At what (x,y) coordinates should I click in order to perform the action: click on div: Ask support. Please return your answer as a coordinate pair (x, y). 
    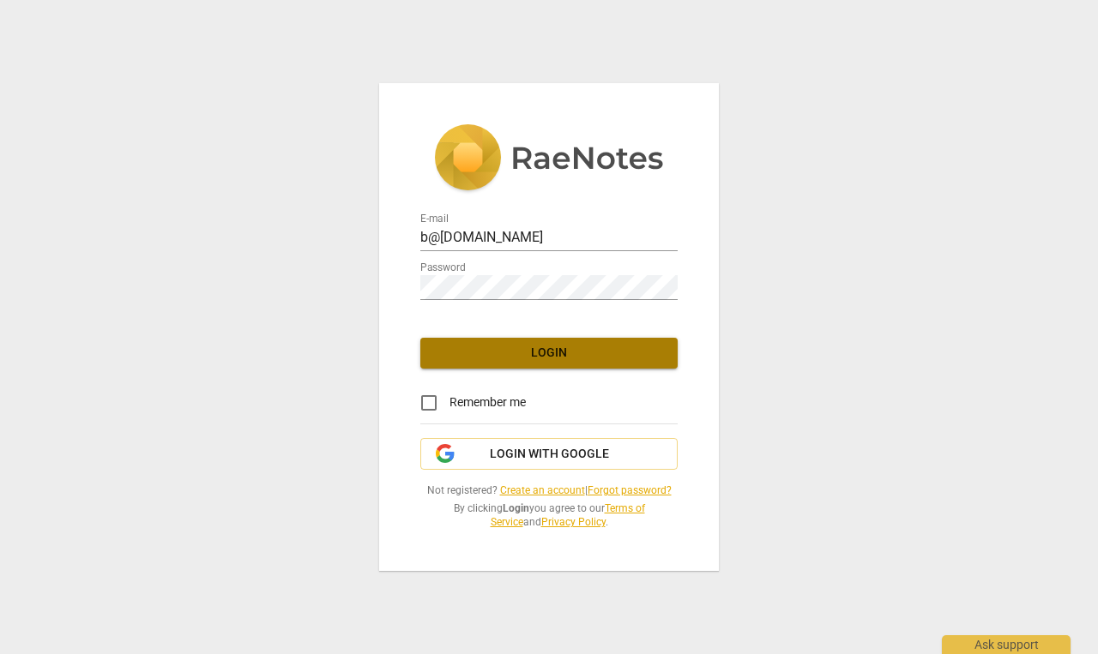
    Looking at the image, I should click on (1006, 645).